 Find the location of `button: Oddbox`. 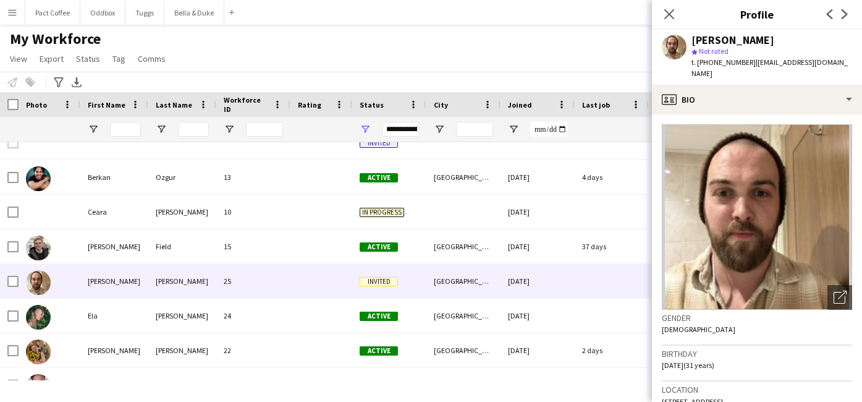

button: Oddbox is located at coordinates (103, 12).